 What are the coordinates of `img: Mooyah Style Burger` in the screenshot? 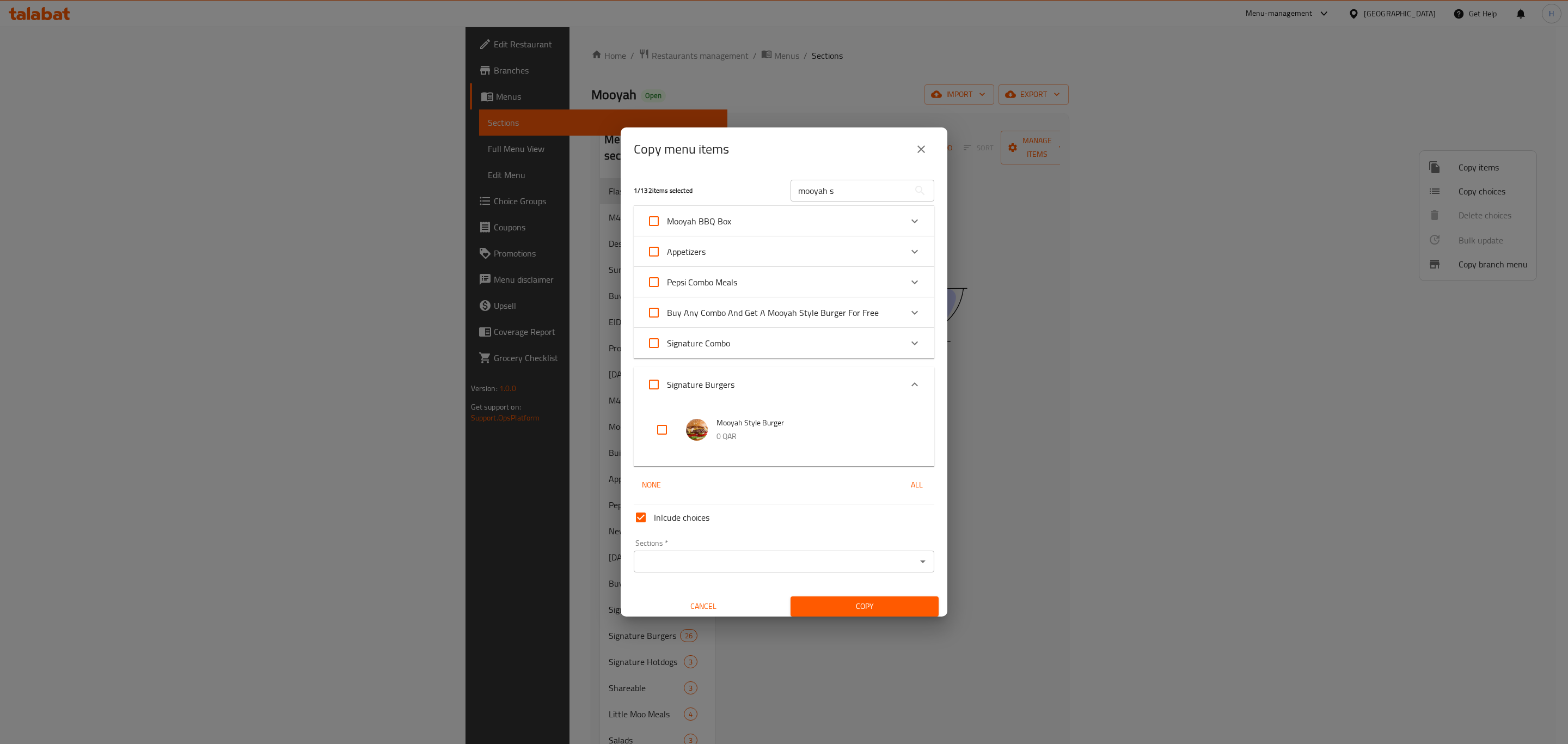 It's located at (697, 430).